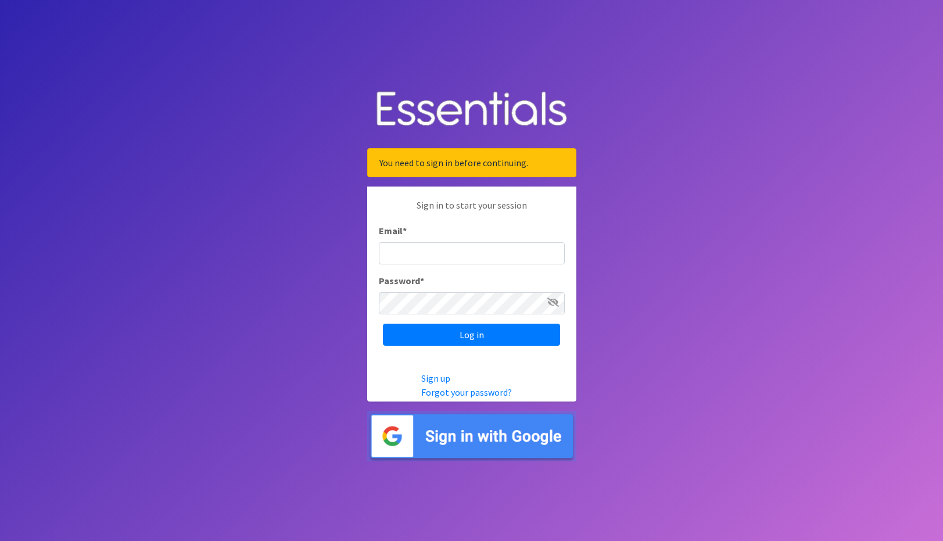 This screenshot has width=943, height=541. Describe the element at coordinates (471, 335) in the screenshot. I see `input: Log in` at that location.